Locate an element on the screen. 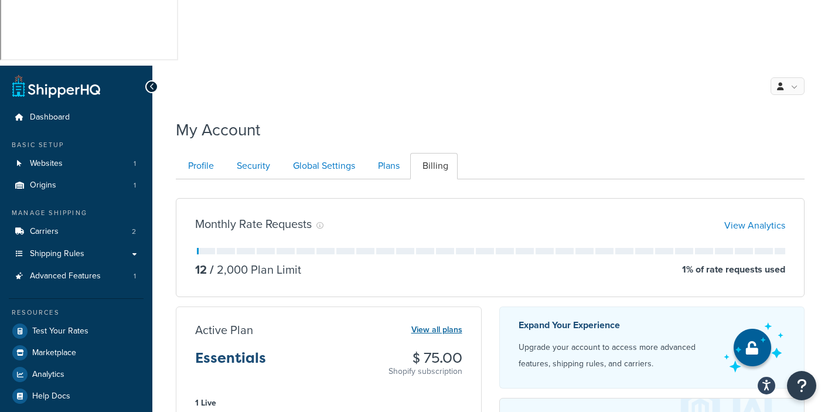 Image resolution: width=828 pixels, height=412 pixels. h3: $ 75.00 is located at coordinates (426, 358).